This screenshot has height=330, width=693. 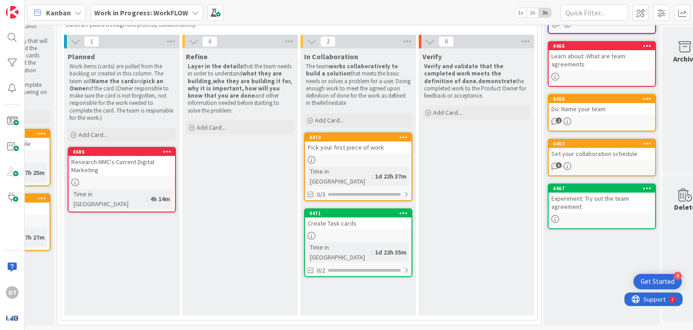 I want to click on strong: works collaboratively to build a solution, so click(x=353, y=70).